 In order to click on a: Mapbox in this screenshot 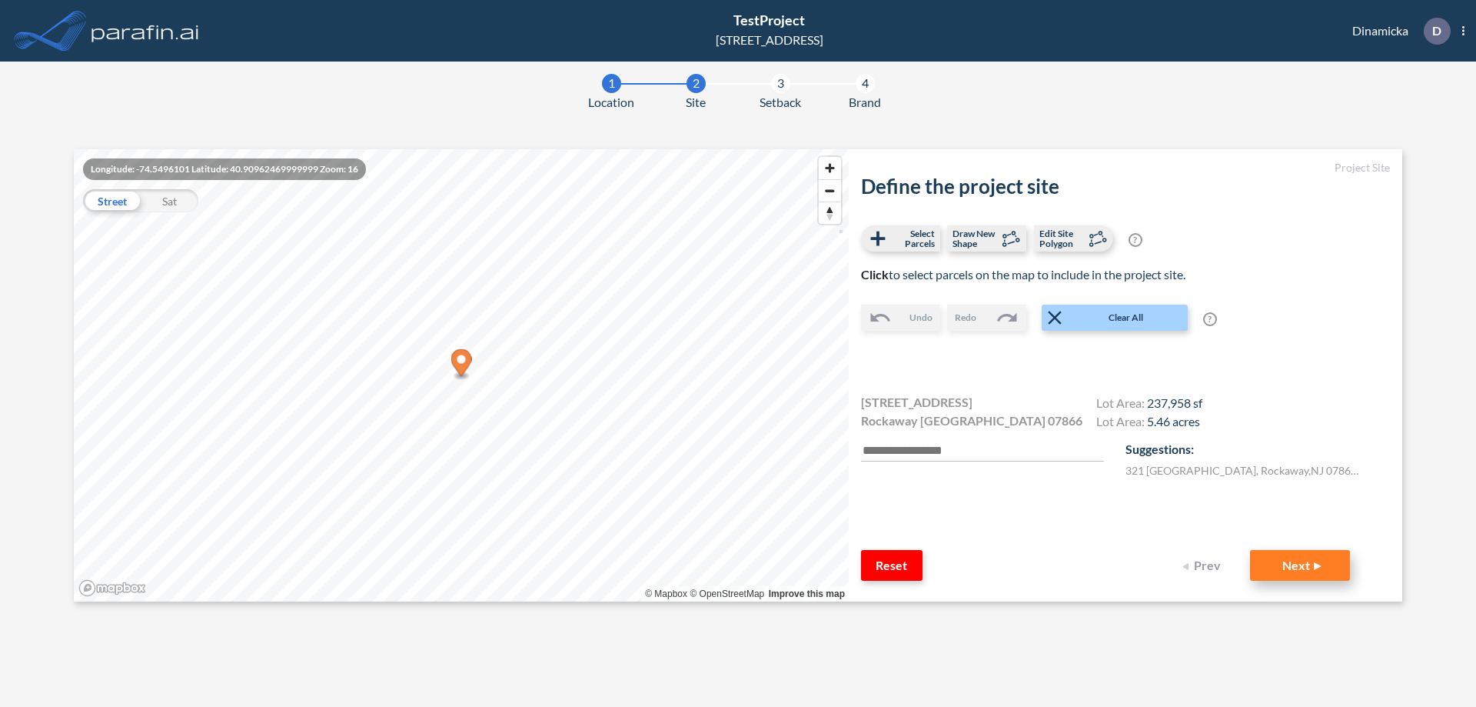, I will do `click(666, 594)`.